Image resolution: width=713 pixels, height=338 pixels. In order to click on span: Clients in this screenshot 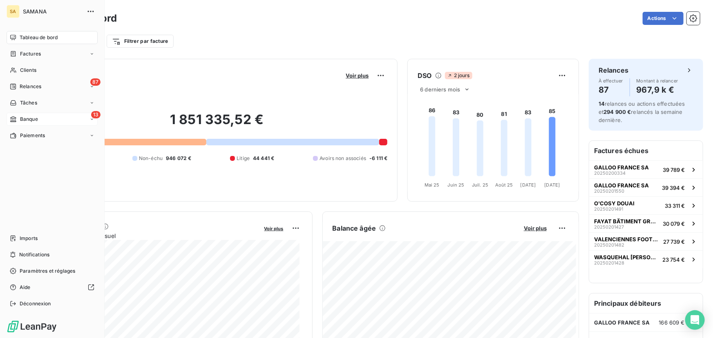, I will do `click(28, 70)`.